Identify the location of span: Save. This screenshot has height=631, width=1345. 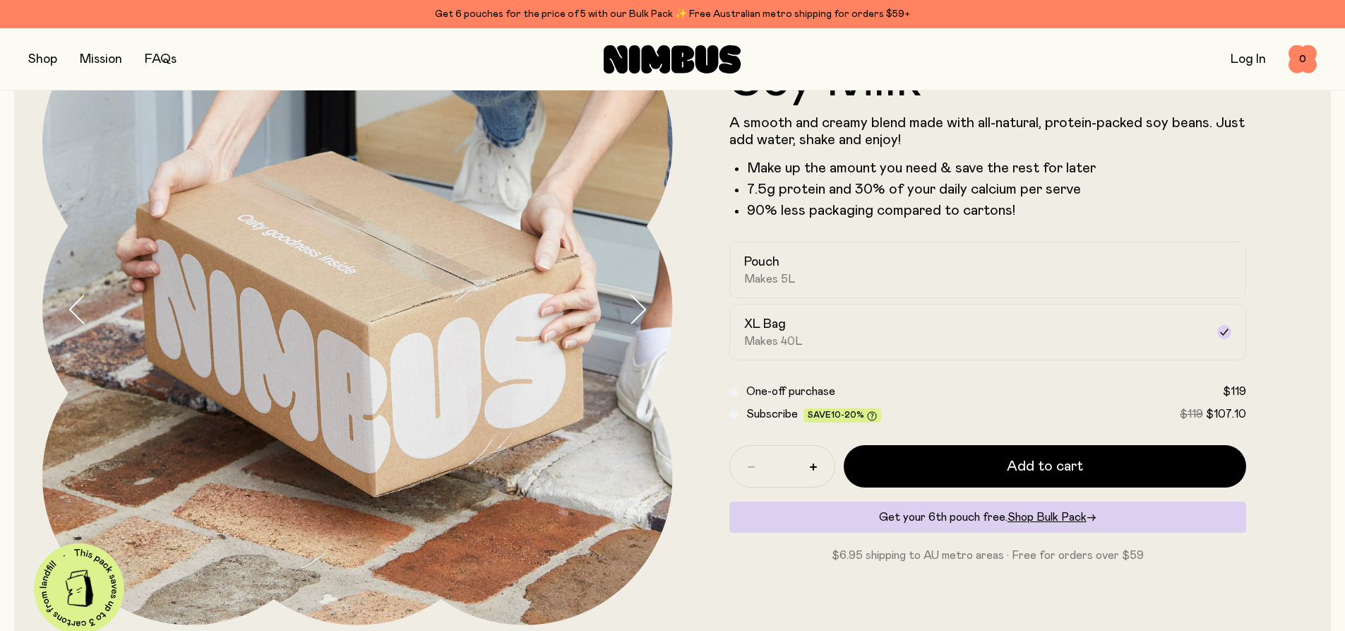
(842, 415).